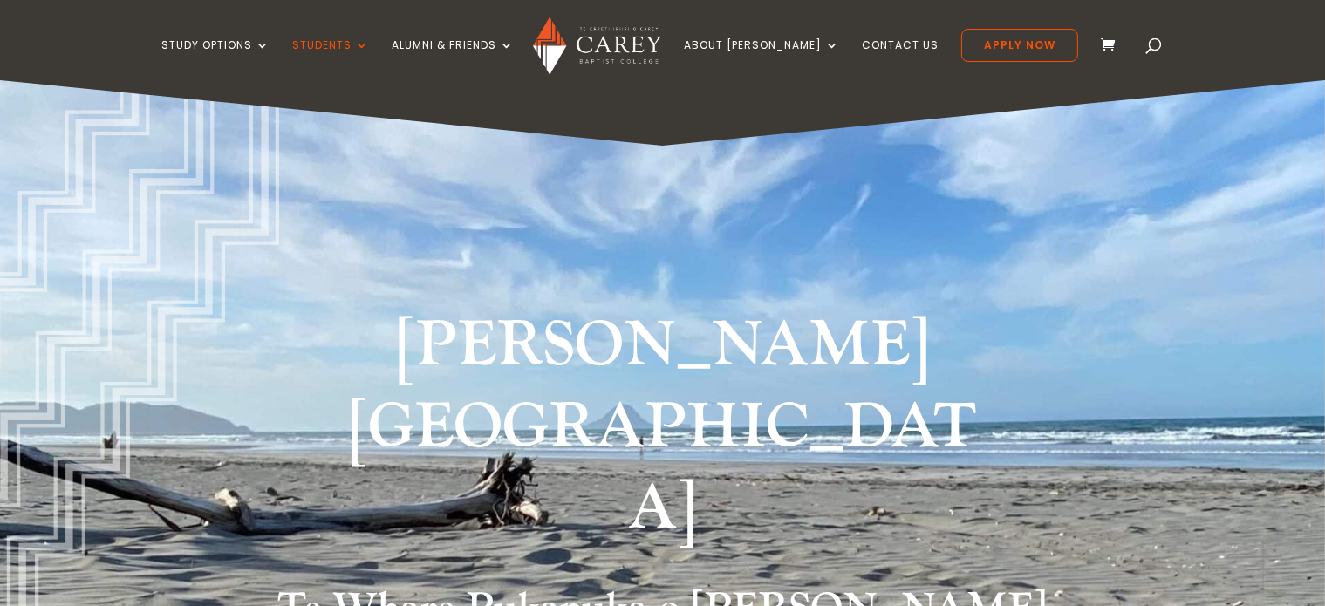  Describe the element at coordinates (453, 59) in the screenshot. I see `a: Alumni & Friends` at that location.